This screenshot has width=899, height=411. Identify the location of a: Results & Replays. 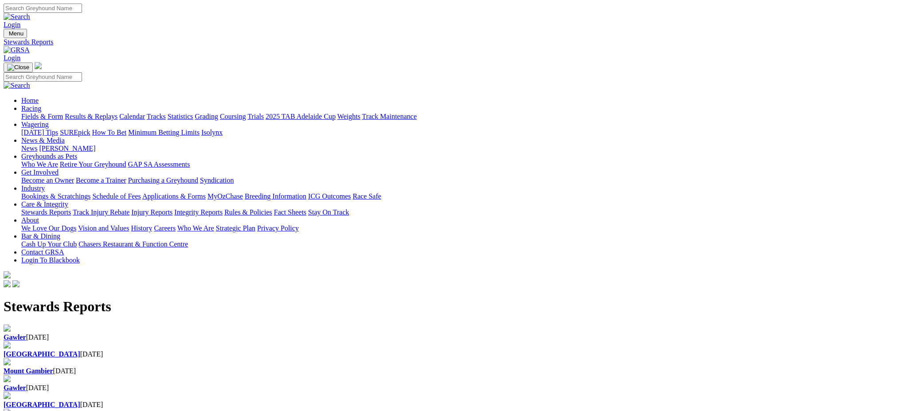
(91, 116).